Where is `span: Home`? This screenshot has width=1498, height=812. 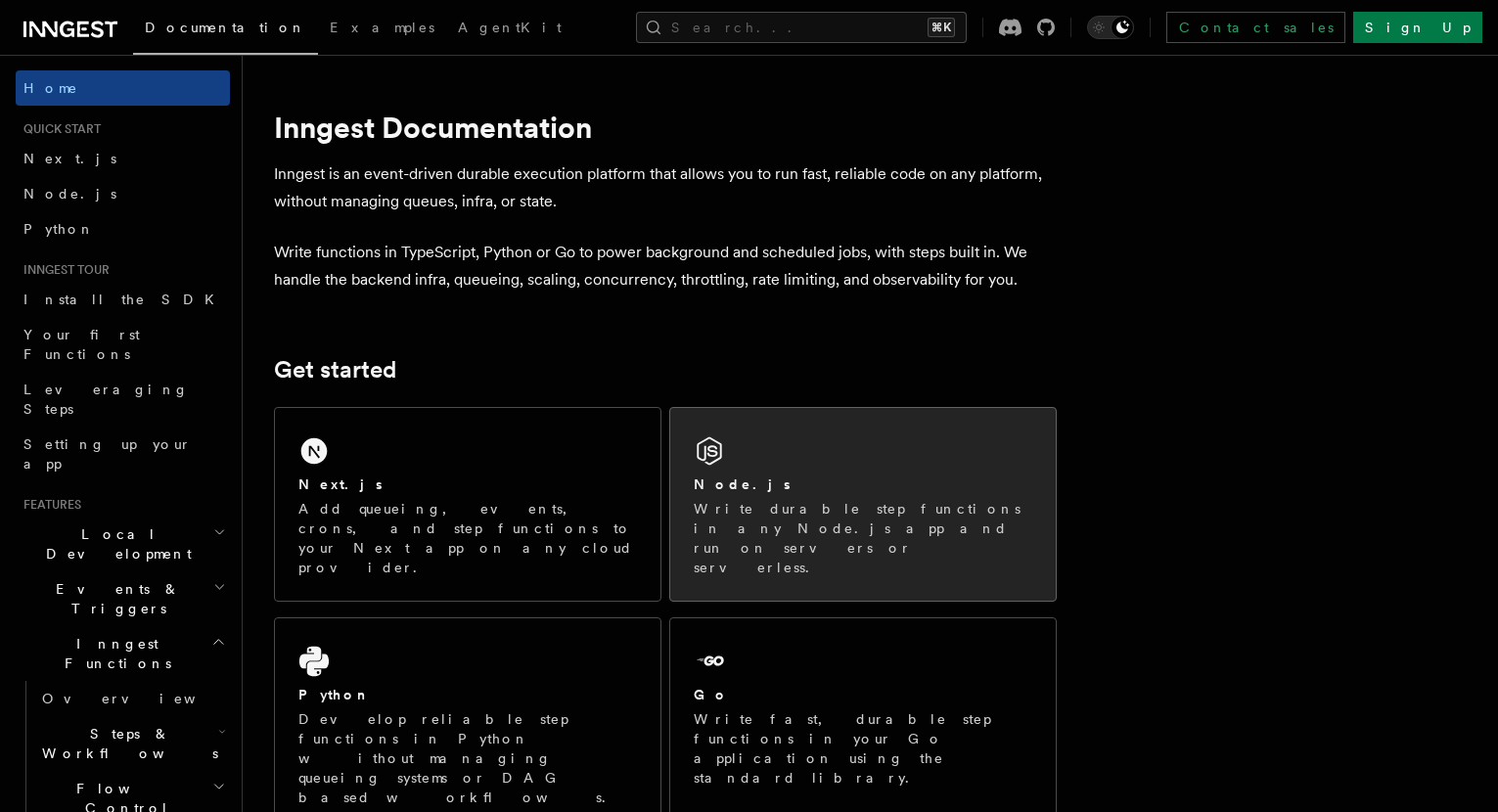
span: Home is located at coordinates (51, 88).